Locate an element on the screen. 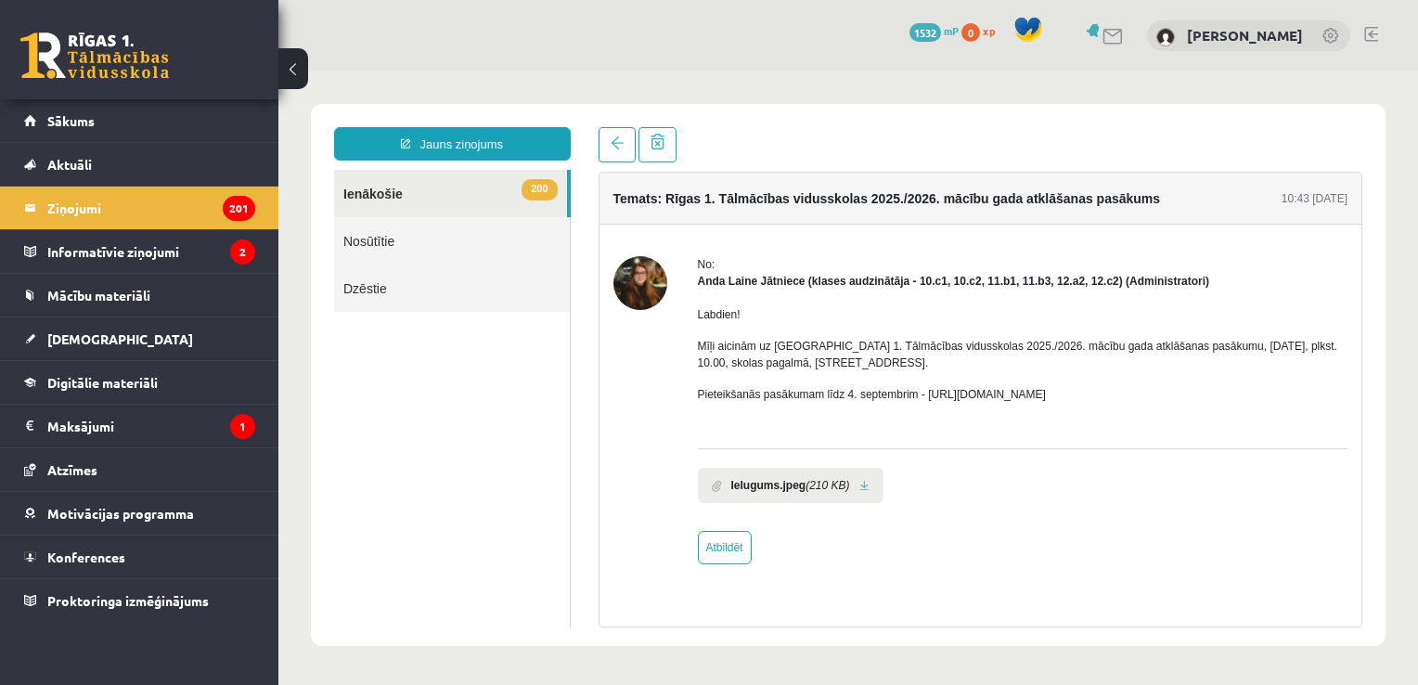 This screenshot has height=685, width=1418. a: Motivācijas programma is located at coordinates (139, 513).